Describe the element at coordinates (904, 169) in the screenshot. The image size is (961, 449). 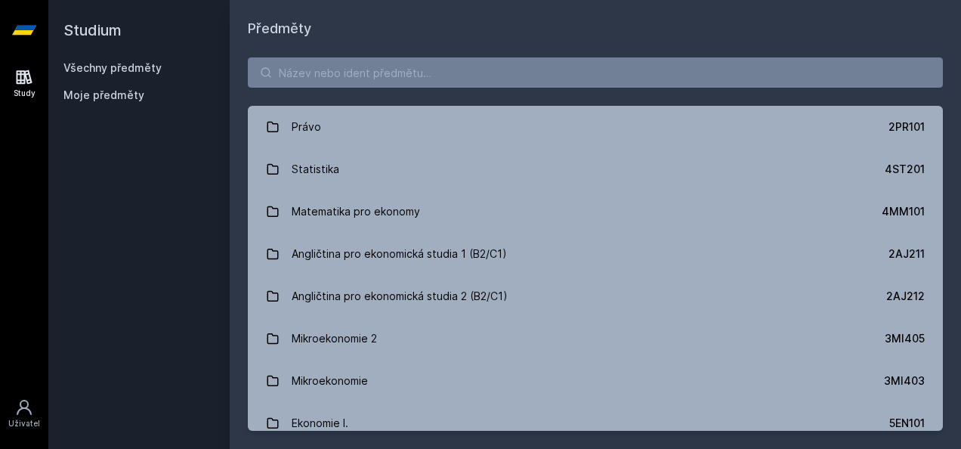
I see `div: 4ST201` at that location.